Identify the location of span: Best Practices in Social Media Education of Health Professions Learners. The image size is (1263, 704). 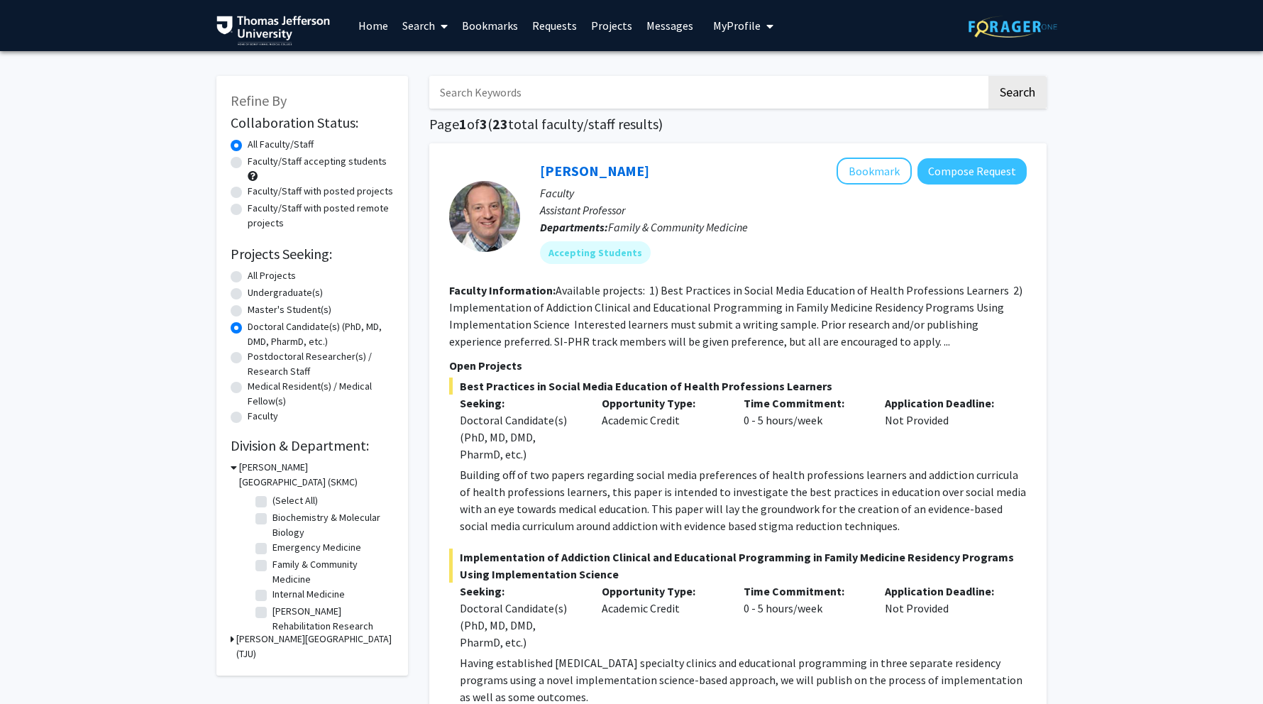
(738, 386).